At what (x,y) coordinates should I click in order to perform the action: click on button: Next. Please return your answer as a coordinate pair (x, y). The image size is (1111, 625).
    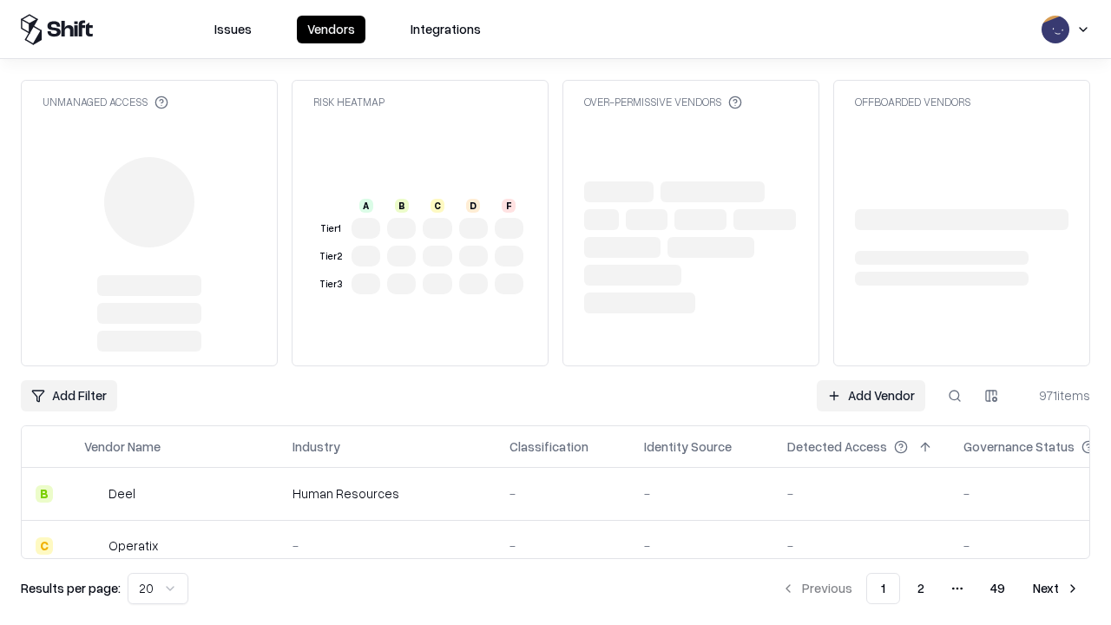
    Looking at the image, I should click on (1056, 589).